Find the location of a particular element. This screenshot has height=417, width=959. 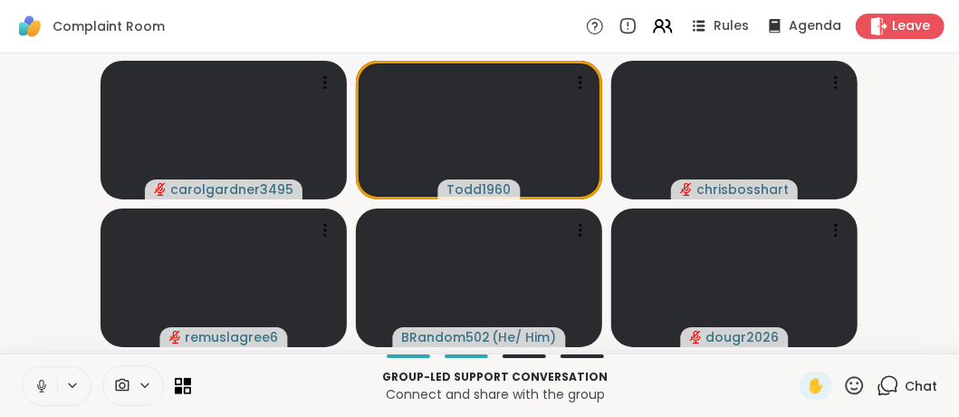

p: Connect and share with the group is located at coordinates (495, 394).